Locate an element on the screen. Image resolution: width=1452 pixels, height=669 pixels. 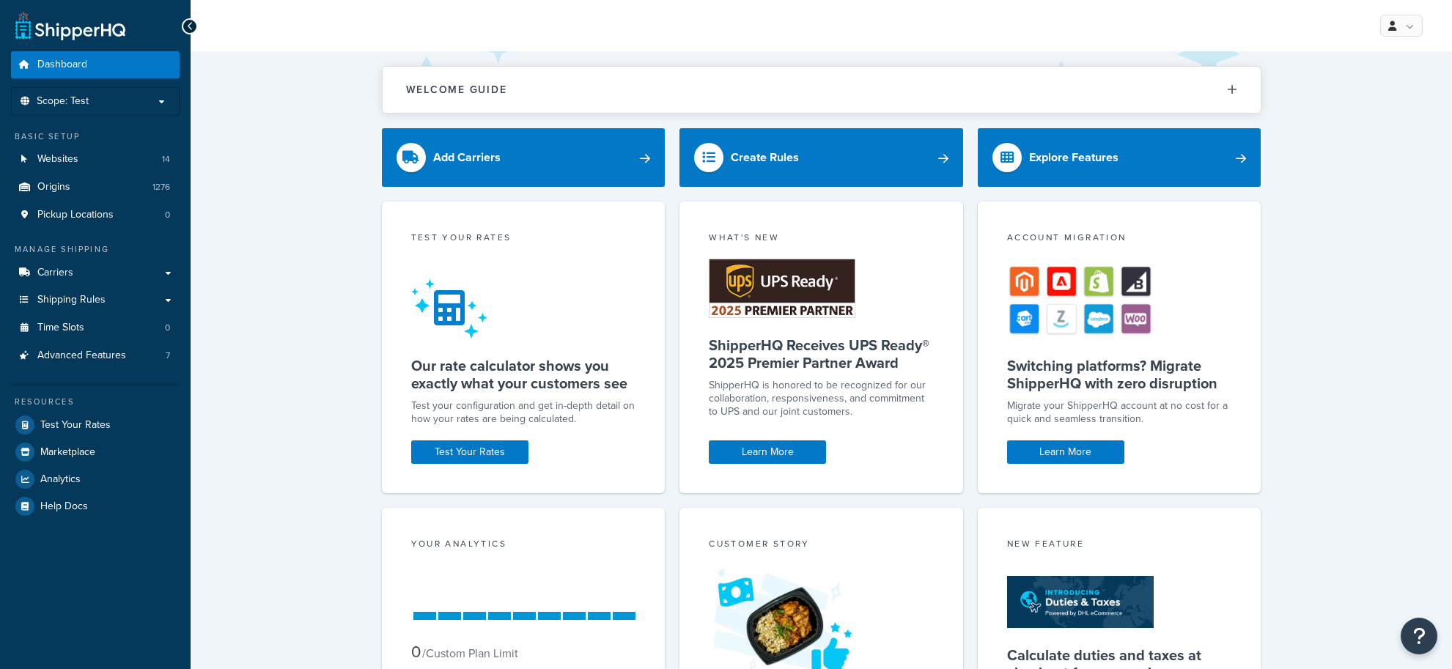
h2: Welcome Guide is located at coordinates (456, 89).